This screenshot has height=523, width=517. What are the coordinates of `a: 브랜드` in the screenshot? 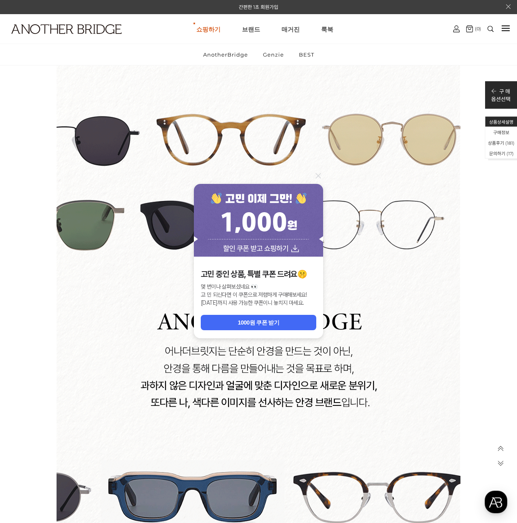 It's located at (251, 29).